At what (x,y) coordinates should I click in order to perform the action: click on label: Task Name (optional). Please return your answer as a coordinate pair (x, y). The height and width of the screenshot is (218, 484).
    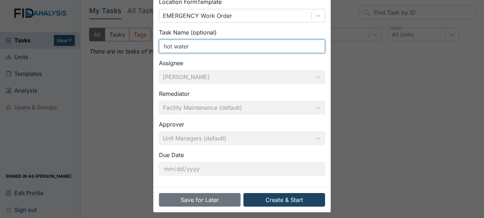
    Looking at the image, I should click on (188, 32).